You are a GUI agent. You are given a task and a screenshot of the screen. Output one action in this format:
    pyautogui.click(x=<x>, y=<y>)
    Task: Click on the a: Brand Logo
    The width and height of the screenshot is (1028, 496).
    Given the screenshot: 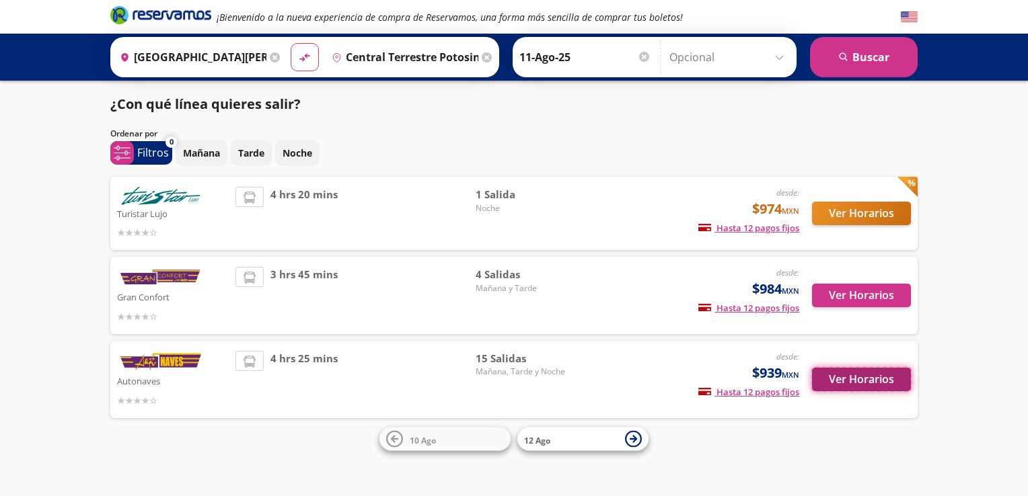 What is the action you would take?
    pyautogui.click(x=161, y=17)
    